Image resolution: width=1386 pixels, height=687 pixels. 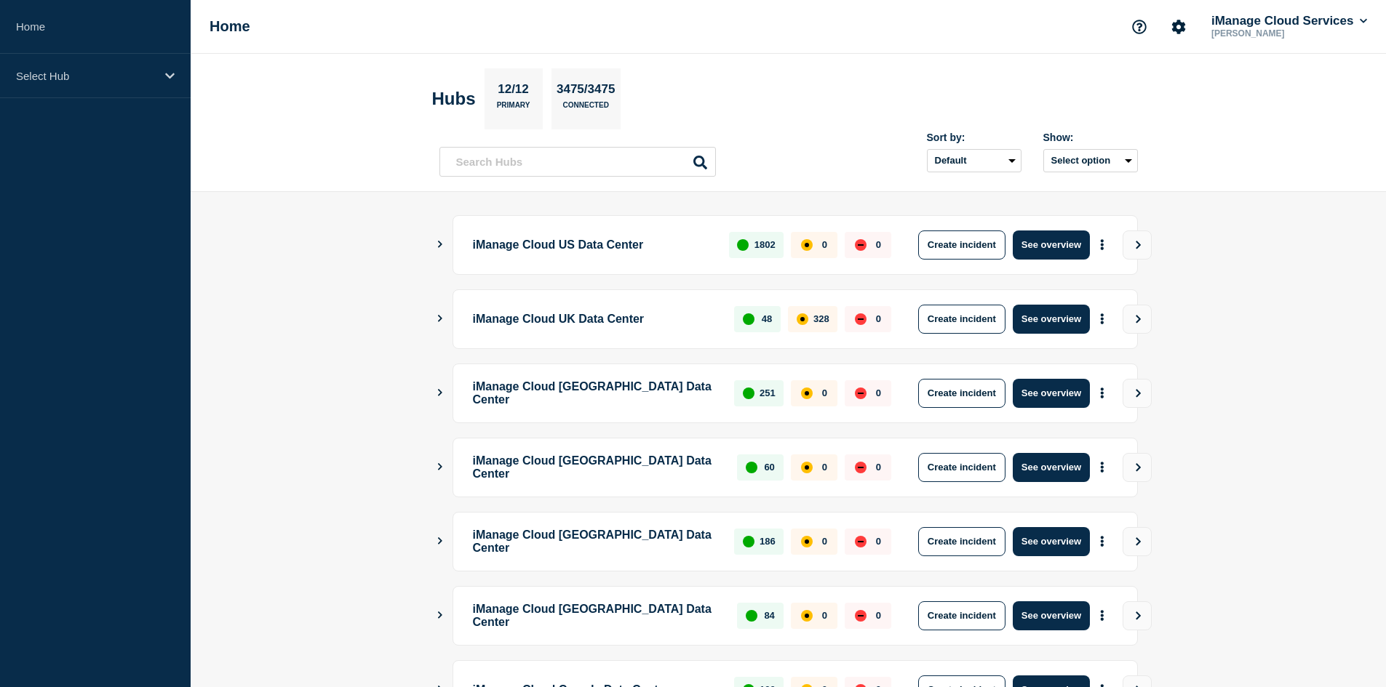 What do you see at coordinates (230, 26) in the screenshot?
I see `h1: Home` at bounding box center [230, 26].